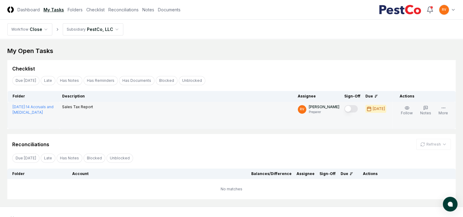 The width and height of the screenshot is (463, 217). I want to click on td: No matches, so click(231, 189).